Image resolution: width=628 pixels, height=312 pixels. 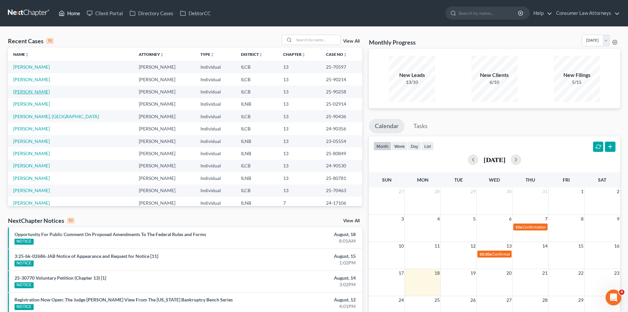 What do you see at coordinates (207, 54) in the screenshot?
I see `a: Typeunfold_more` at bounding box center [207, 54].